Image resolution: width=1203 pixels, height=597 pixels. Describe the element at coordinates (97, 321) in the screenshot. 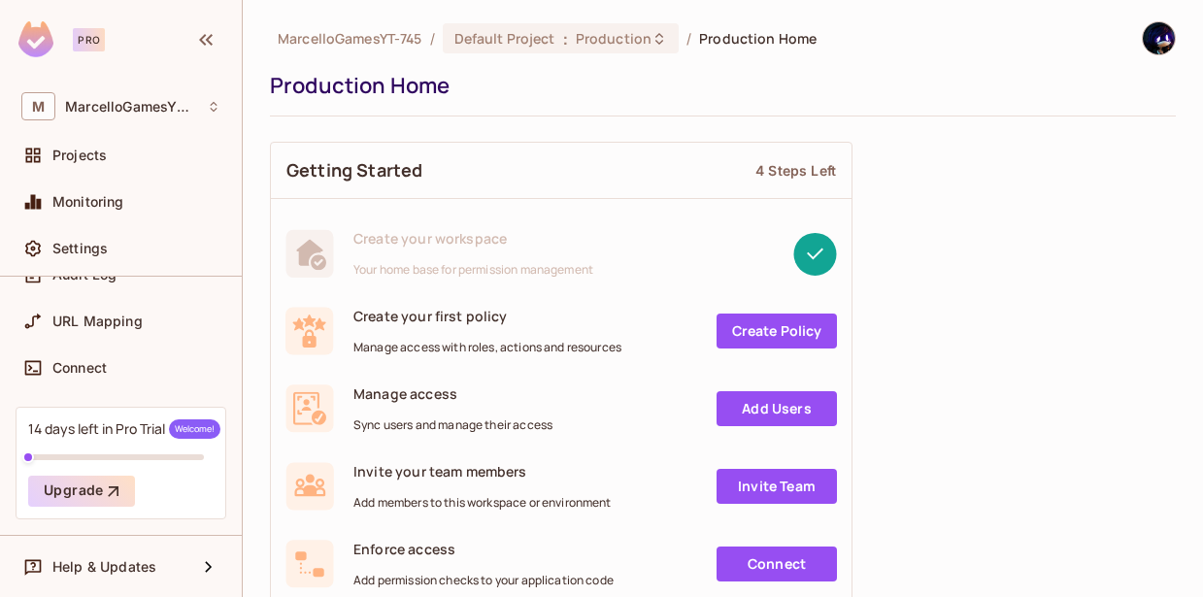

I see `span: URL Mapping` at that location.